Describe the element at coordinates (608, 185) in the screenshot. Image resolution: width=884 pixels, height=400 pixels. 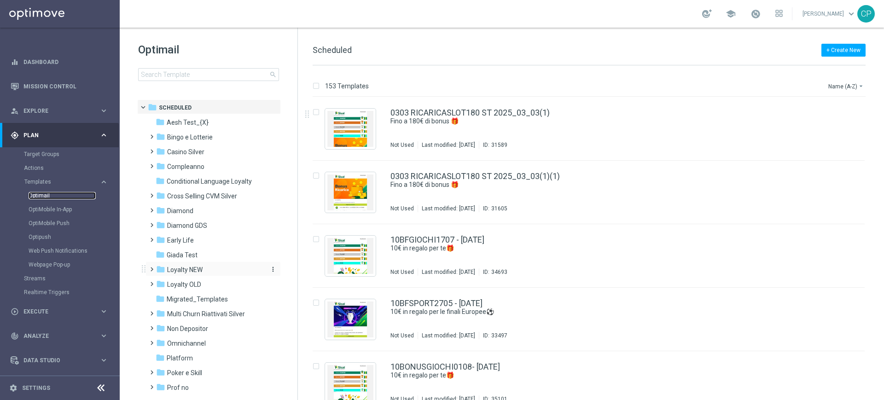
I see `div: Fino a 180€ di bonus 🎁​` at that location.